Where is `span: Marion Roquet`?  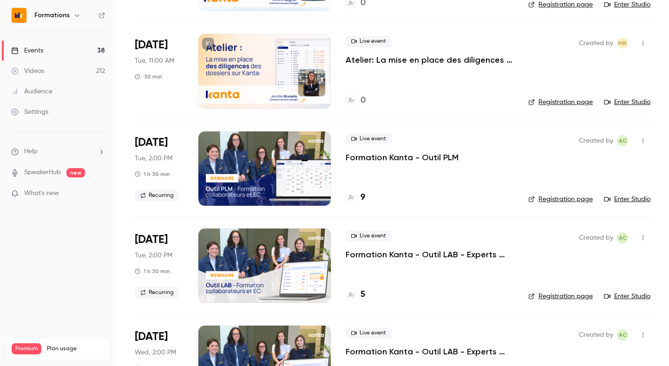
span: Marion Roquet is located at coordinates (622, 43).